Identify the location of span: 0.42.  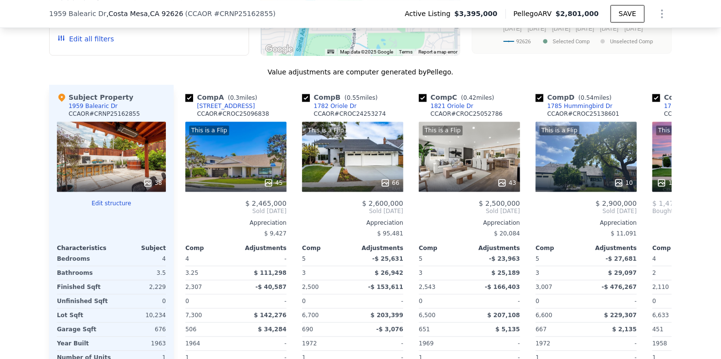
(469, 98).